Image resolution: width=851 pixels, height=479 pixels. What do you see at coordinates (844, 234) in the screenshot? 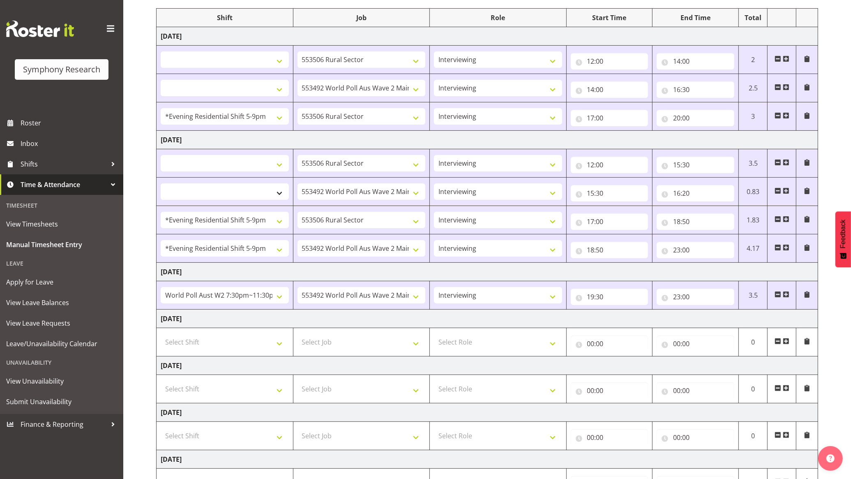
I see `span: Feedback` at bounding box center [844, 234].